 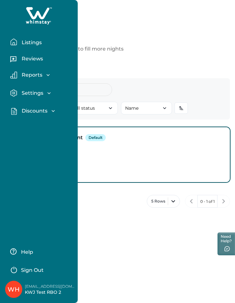 What do you see at coordinates (41, 93) in the screenshot?
I see `button: Settings` at bounding box center [41, 93].